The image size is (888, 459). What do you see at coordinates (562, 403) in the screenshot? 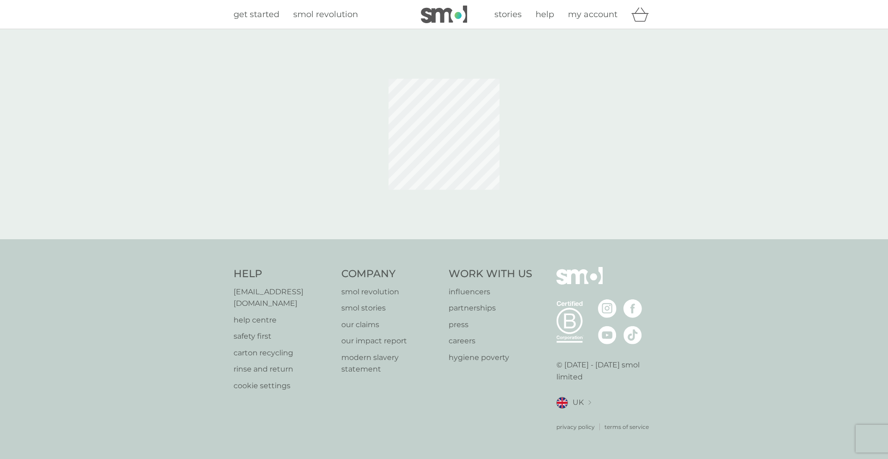
I see `img: UK flag` at bounding box center [562, 403].